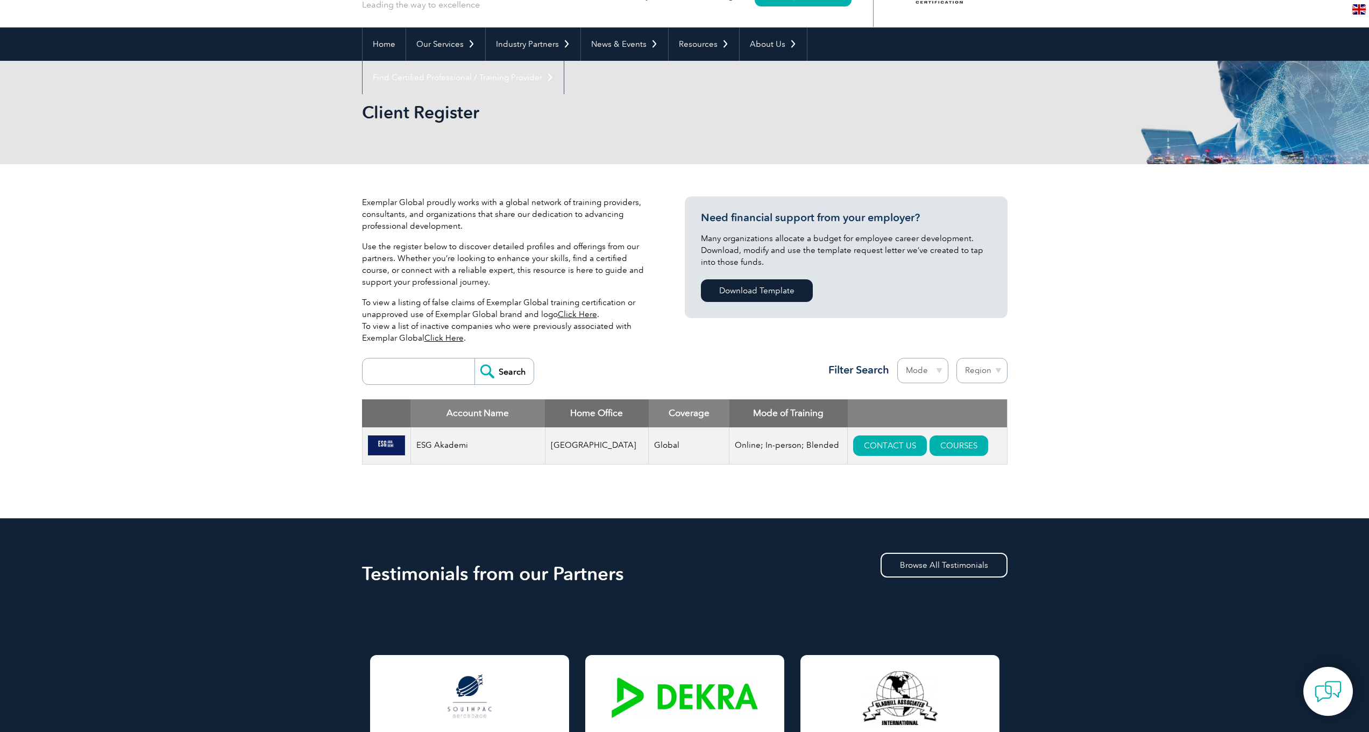  What do you see at coordinates (944, 565) in the screenshot?
I see `a: Browse All Testimonials` at bounding box center [944, 565].